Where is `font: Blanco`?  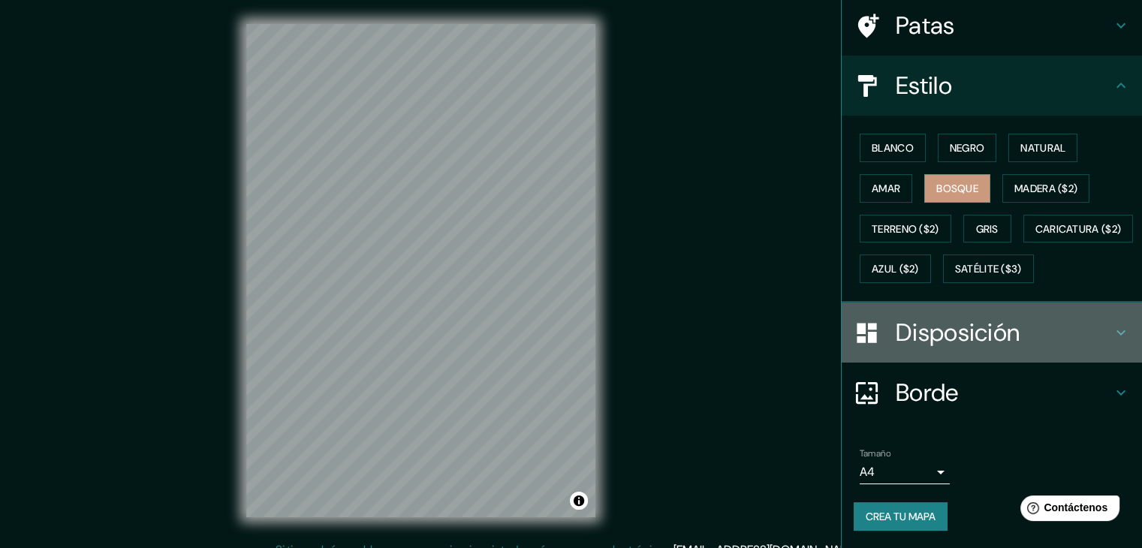 font: Blanco is located at coordinates (893, 148).